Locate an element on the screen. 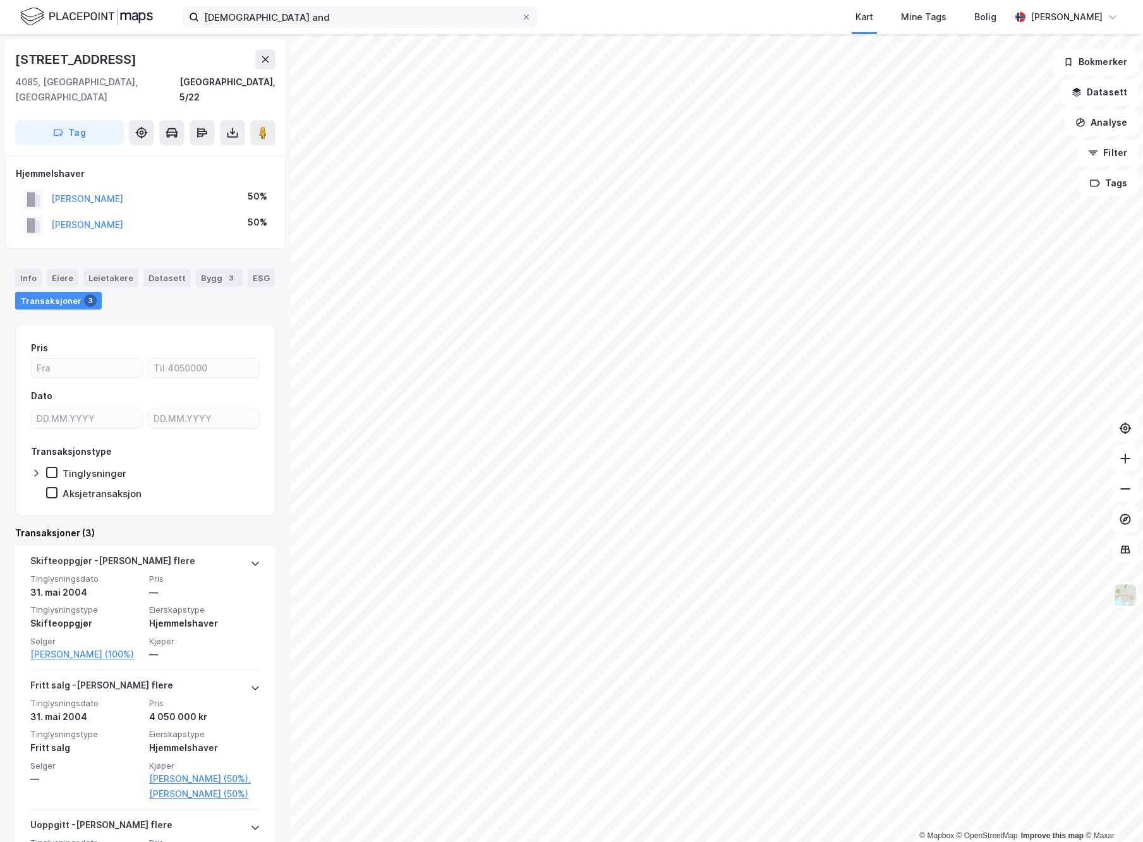  div: Tinglysninger is located at coordinates (94, 473).